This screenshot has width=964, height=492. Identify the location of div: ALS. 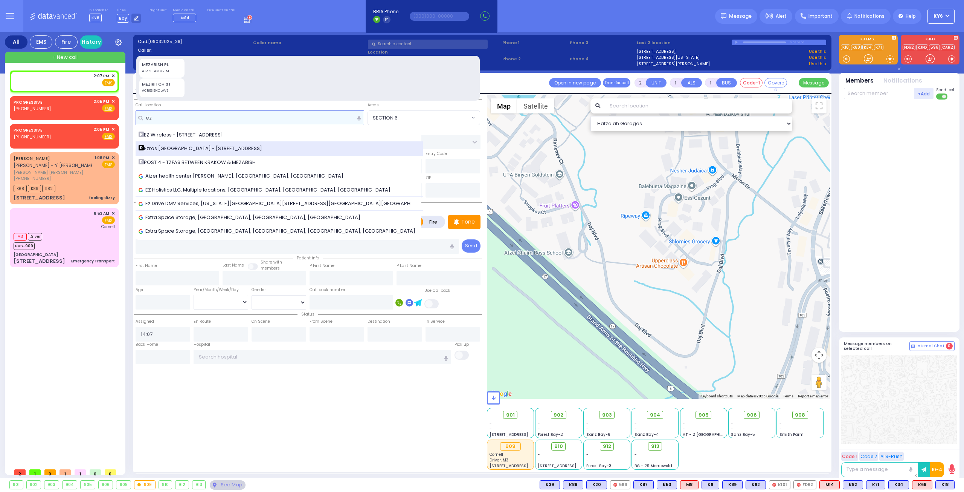
(923, 485).